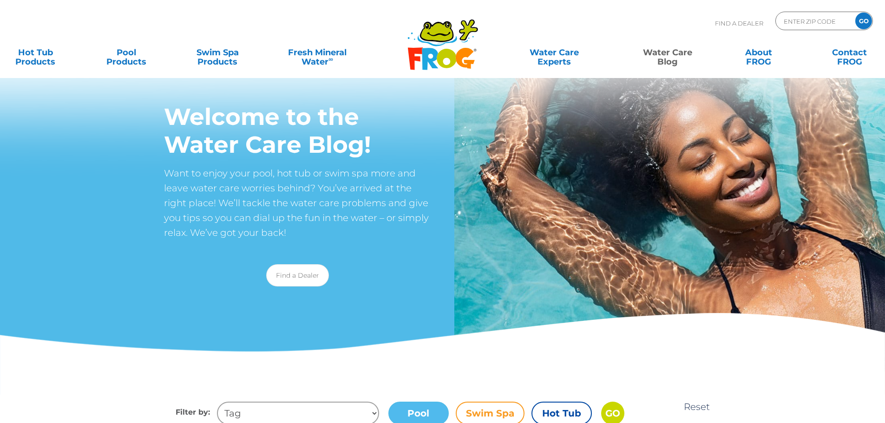 This screenshot has height=423, width=885. Describe the element at coordinates (217, 53) in the screenshot. I see `a: Swim SpaProducts` at that location.